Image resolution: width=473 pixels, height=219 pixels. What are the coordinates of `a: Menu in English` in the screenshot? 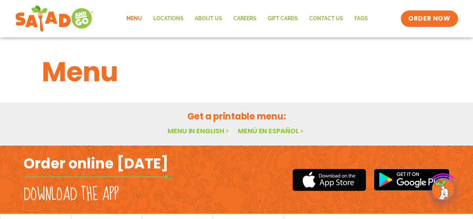 It's located at (199, 130).